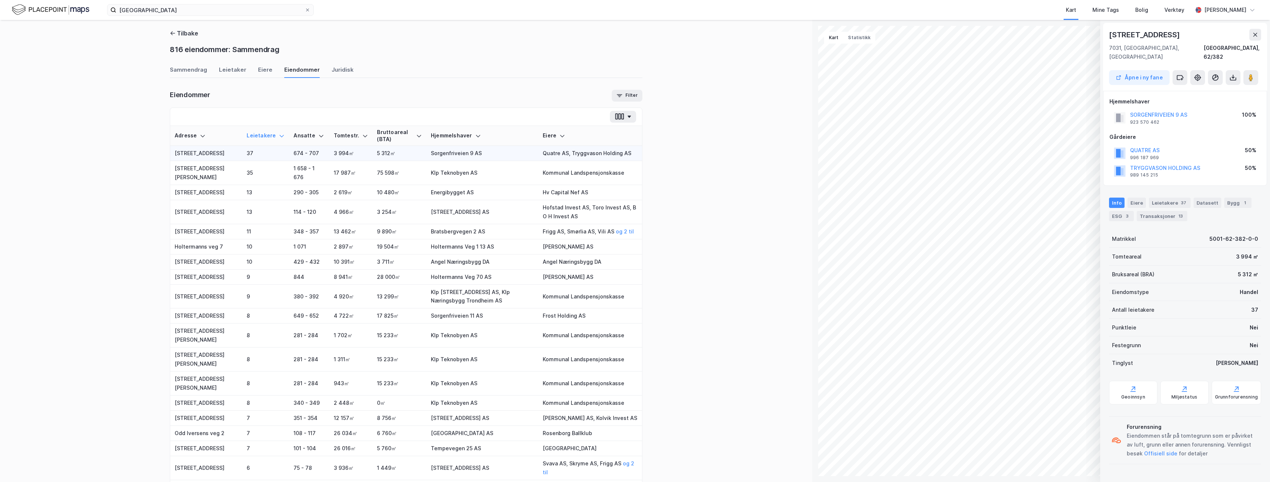 The width and height of the screenshot is (1270, 482). I want to click on button: Tilbake, so click(184, 33).